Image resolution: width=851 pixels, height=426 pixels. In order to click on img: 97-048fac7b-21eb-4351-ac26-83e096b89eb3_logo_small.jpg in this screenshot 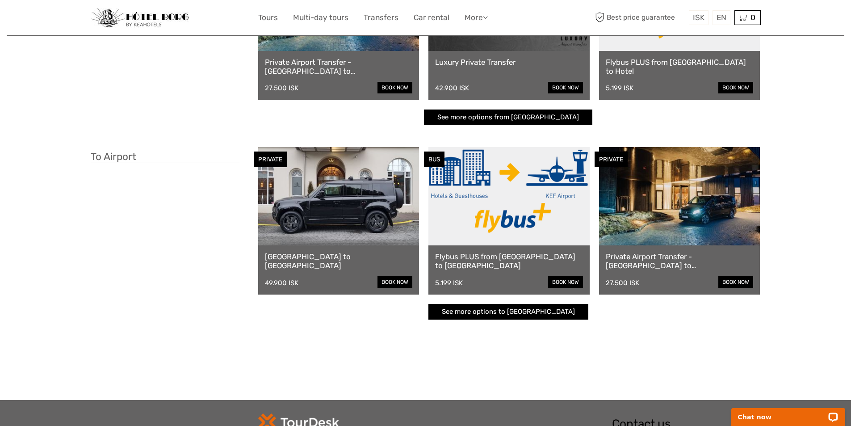, I will do `click(140, 18)`.